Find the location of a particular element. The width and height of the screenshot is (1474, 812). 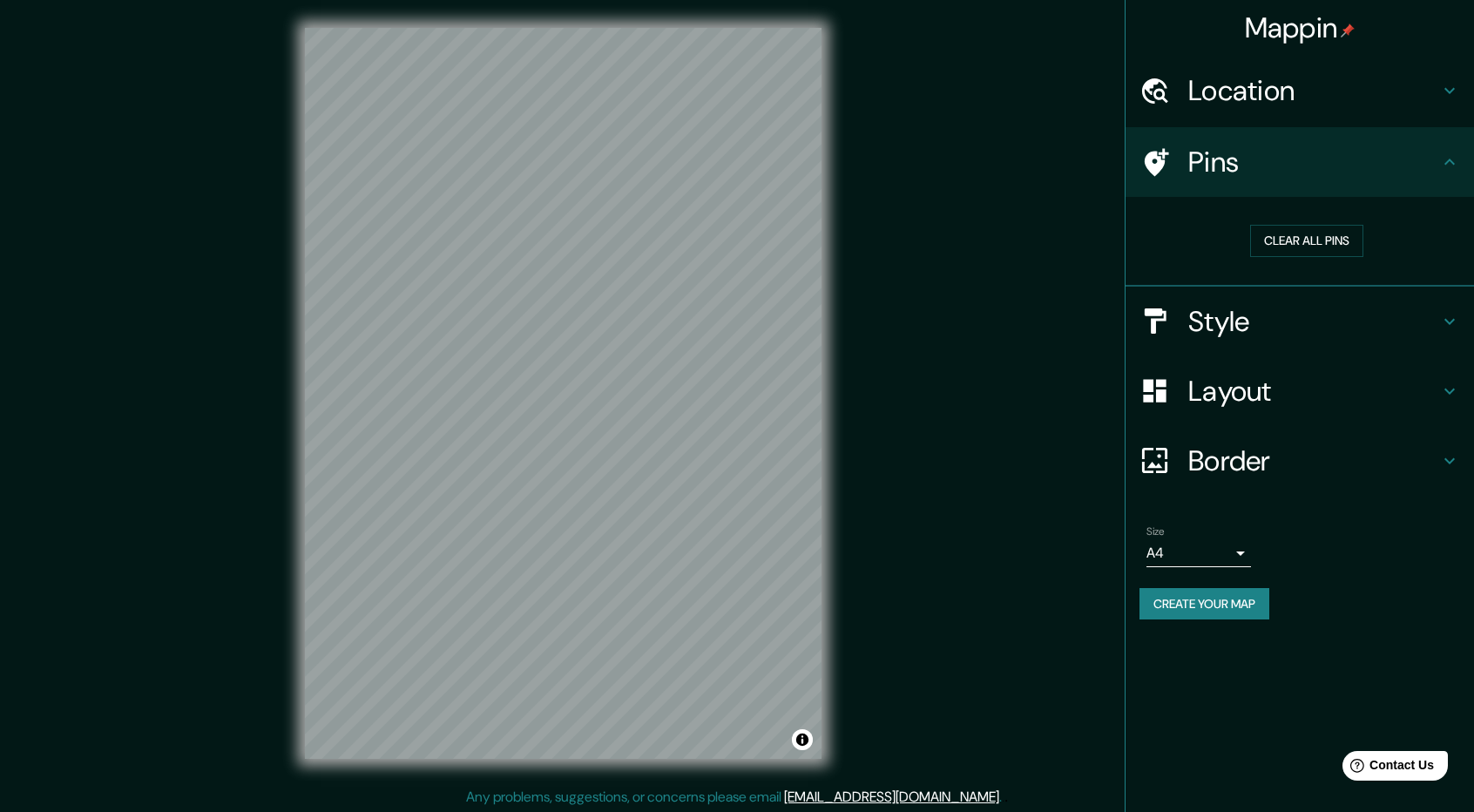

div: A4 is located at coordinates (1199, 553).